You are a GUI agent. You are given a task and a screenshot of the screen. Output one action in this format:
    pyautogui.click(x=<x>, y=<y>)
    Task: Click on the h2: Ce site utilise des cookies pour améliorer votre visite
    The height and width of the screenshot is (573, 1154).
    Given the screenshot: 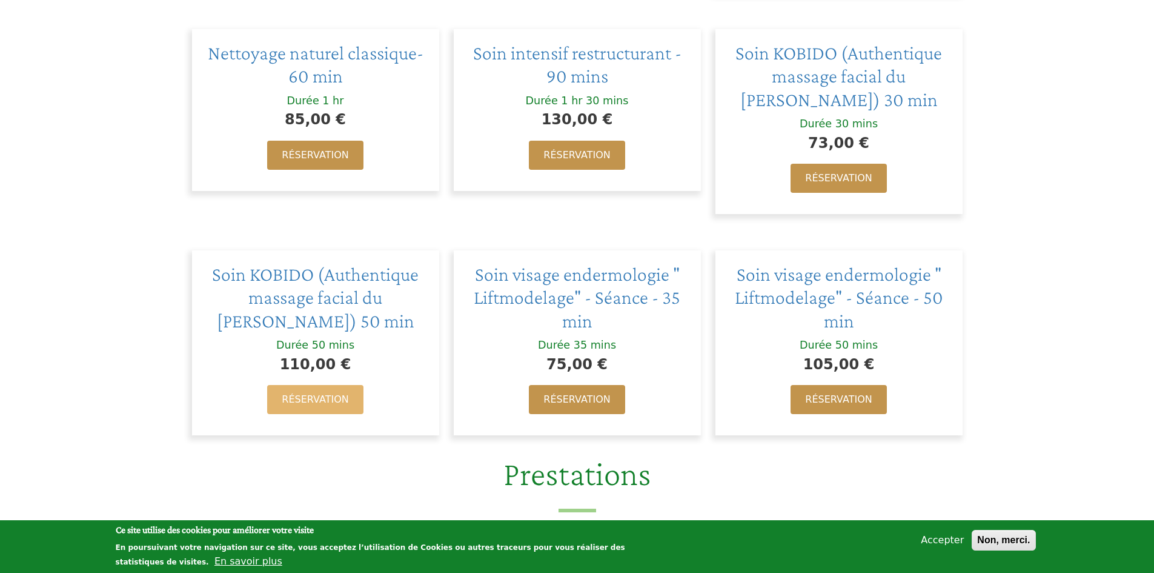 What is the action you would take?
    pyautogui.click(x=393, y=530)
    